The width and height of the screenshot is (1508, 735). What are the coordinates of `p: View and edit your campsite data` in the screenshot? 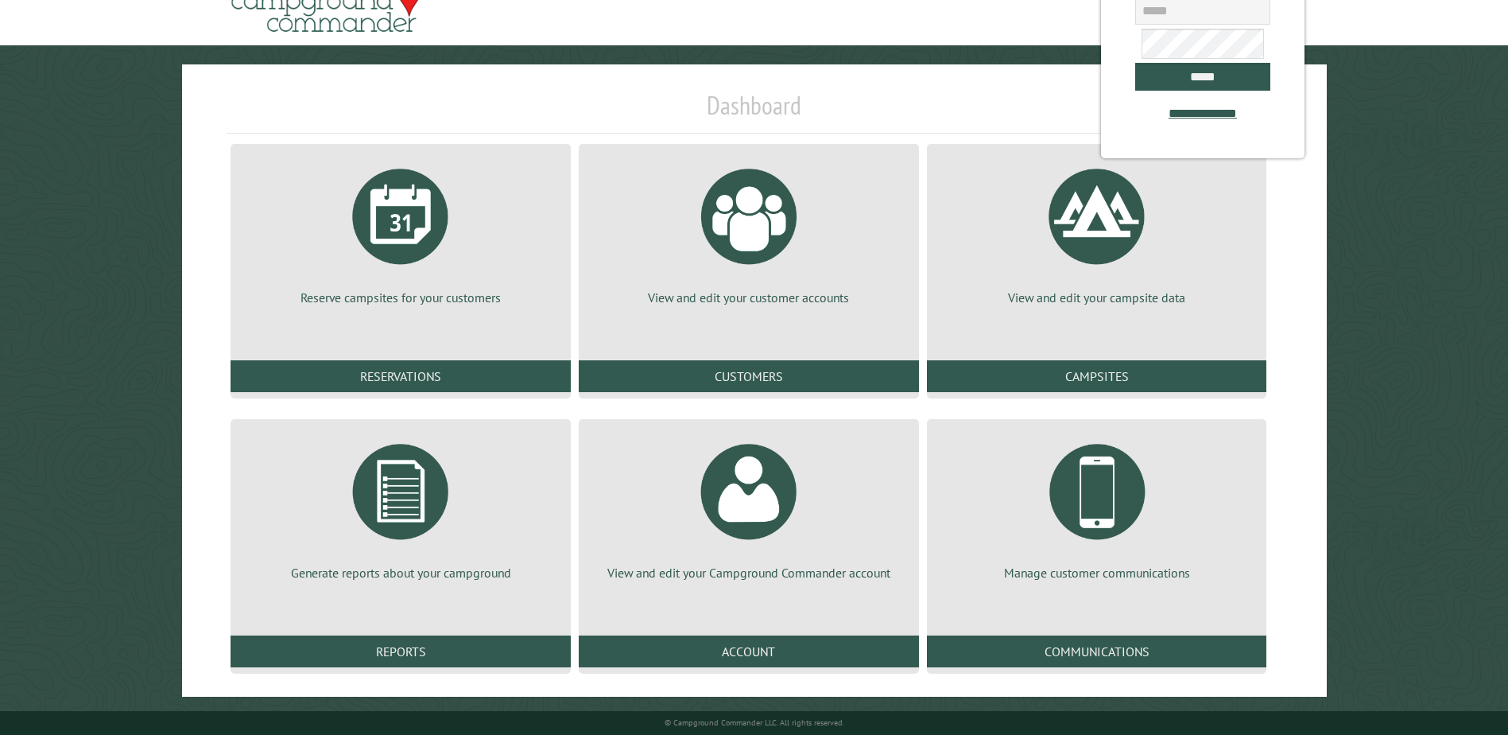 It's located at (1097, 297).